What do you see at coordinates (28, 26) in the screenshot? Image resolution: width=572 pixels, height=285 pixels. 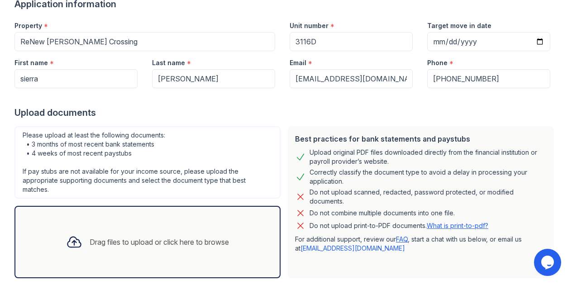 I see `label: Property` at bounding box center [28, 26].